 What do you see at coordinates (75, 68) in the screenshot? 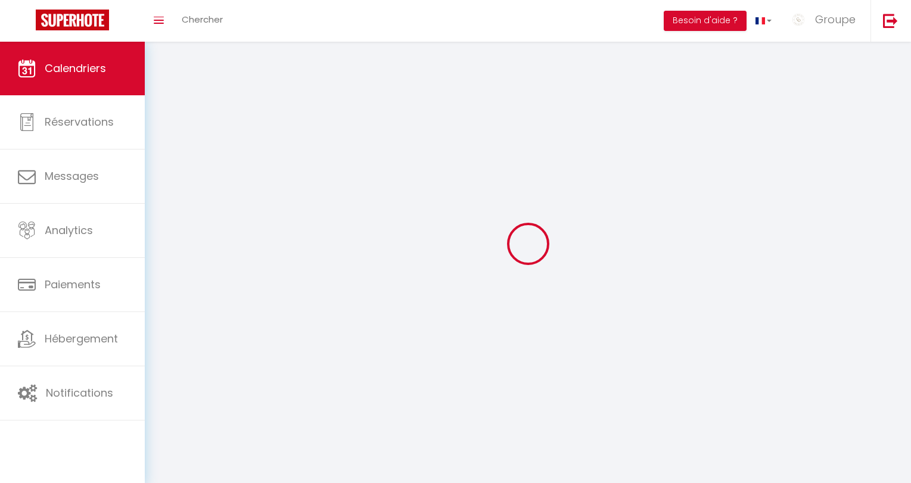
I see `span: Calendriers` at bounding box center [75, 68].